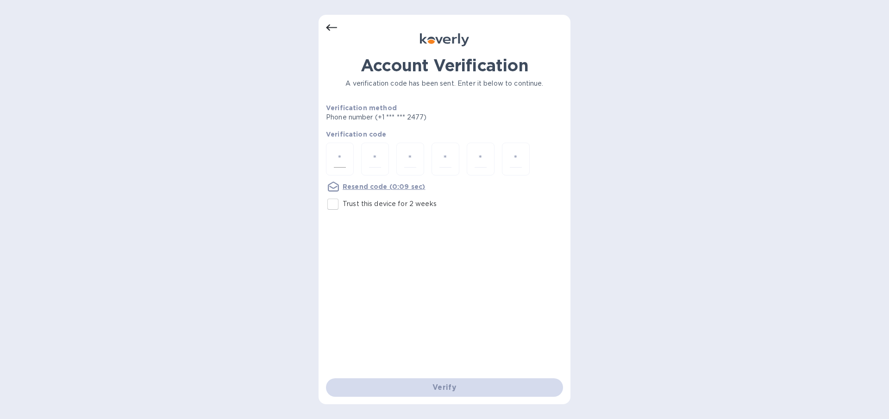  What do you see at coordinates (361, 108) in the screenshot?
I see `b: Verification method` at bounding box center [361, 108].